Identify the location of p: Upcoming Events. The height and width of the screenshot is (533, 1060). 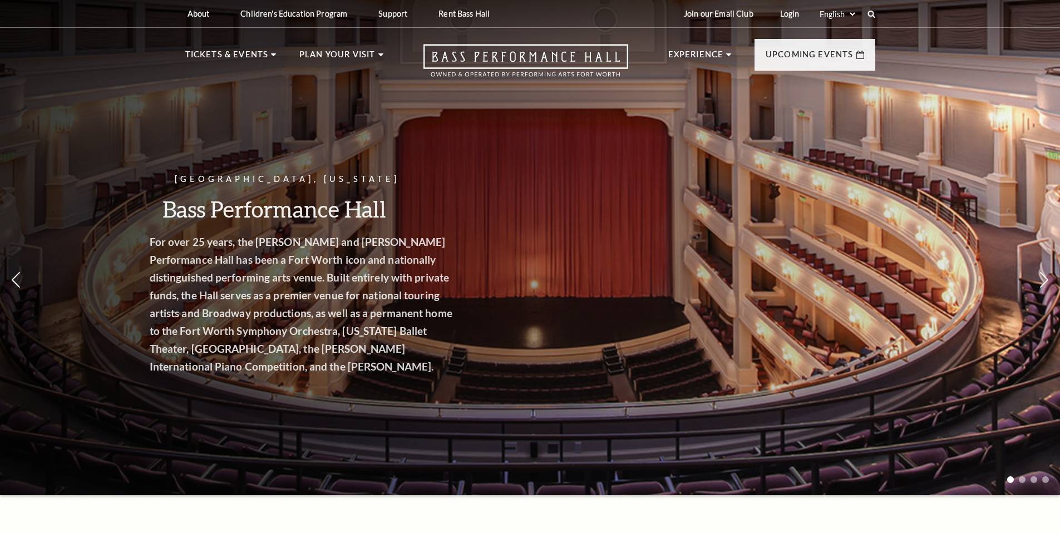
(810, 58).